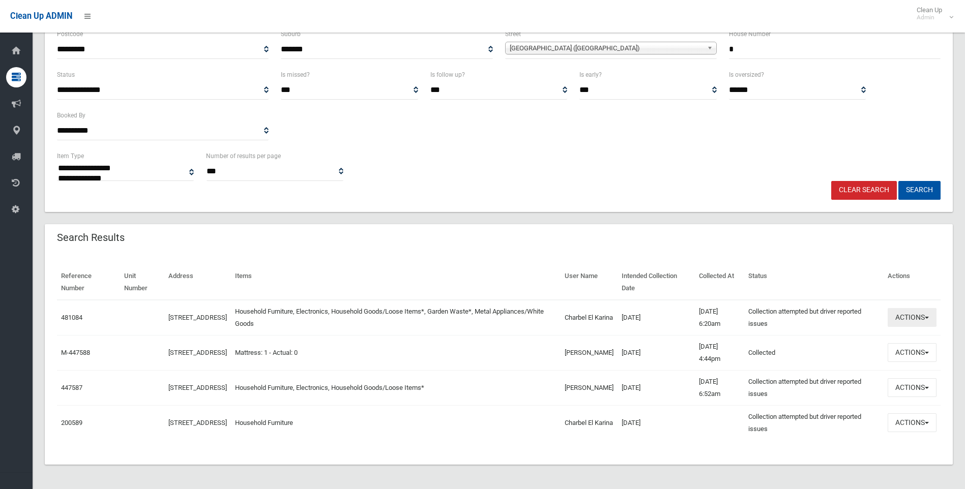 This screenshot has height=489, width=965. What do you see at coordinates (932, 14) in the screenshot?
I see `span: Clean Up` at bounding box center [932, 14].